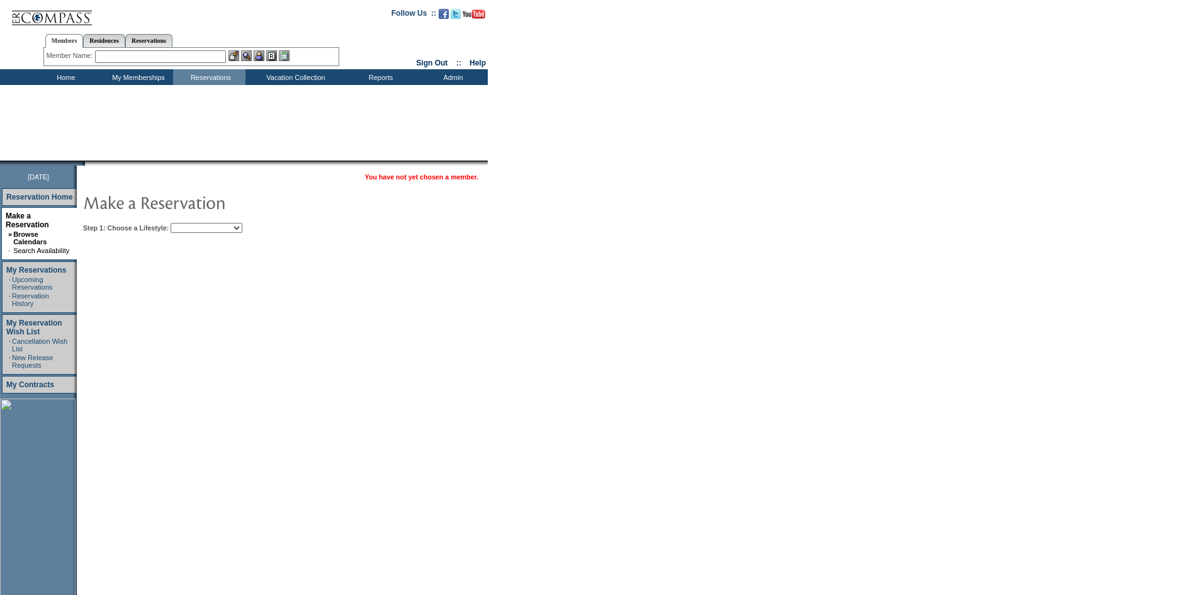 The height and width of the screenshot is (595, 1199). I want to click on td: Follow Us ::, so click(414, 15).